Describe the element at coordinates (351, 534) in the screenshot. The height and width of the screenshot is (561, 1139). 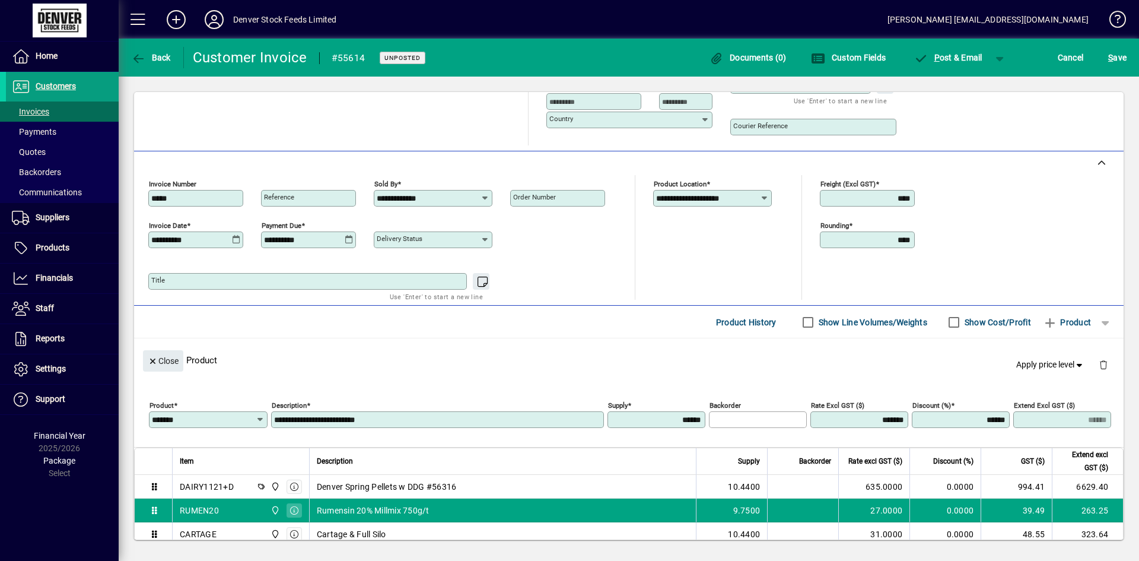
I see `span: Cartage & Full Silo` at that location.